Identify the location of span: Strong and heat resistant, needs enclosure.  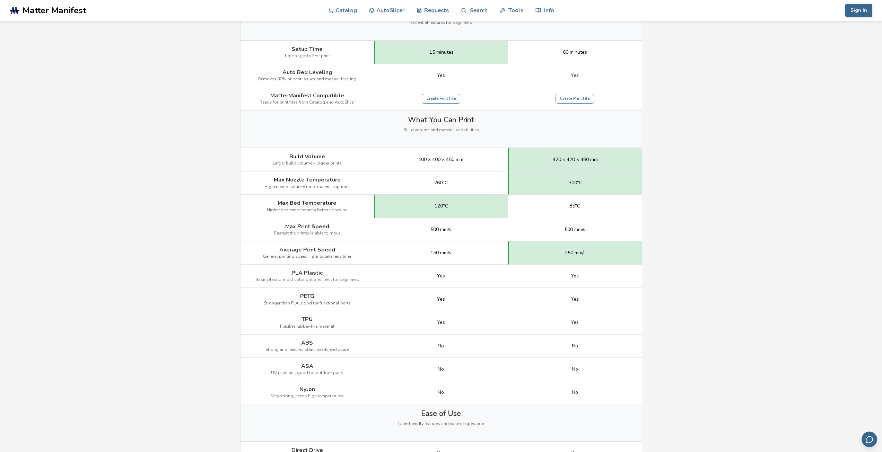
(307, 350).